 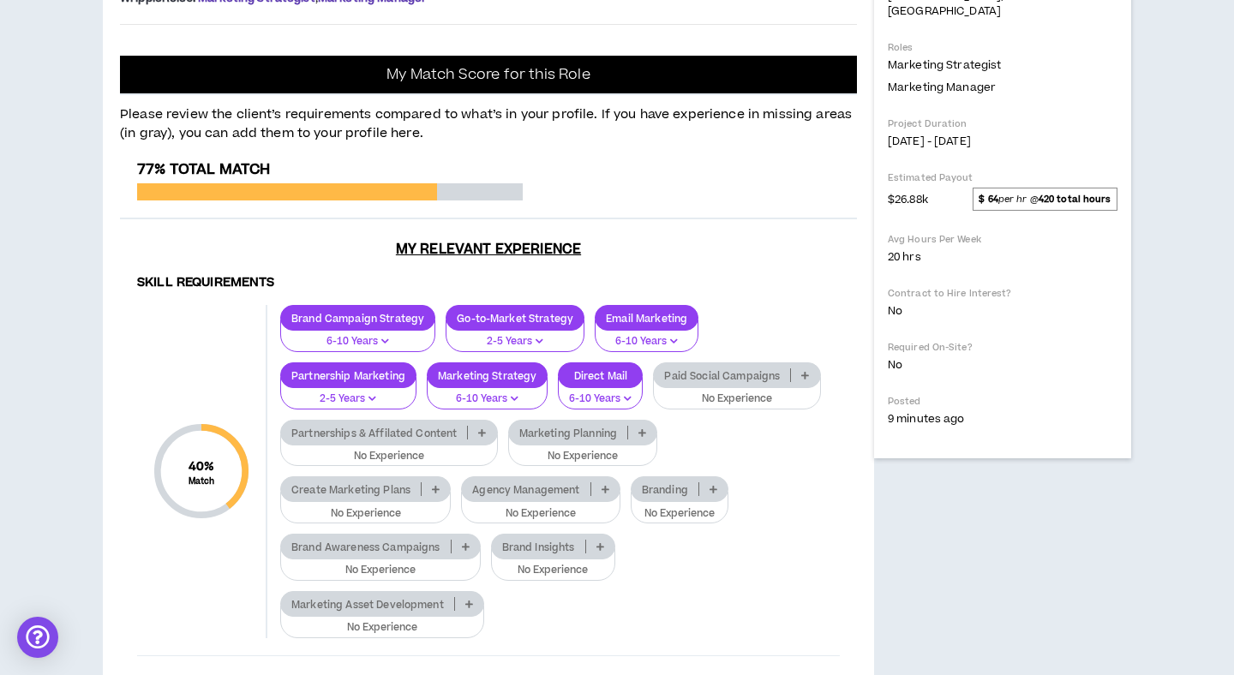 I want to click on p: Partnership Marketing, so click(x=348, y=375).